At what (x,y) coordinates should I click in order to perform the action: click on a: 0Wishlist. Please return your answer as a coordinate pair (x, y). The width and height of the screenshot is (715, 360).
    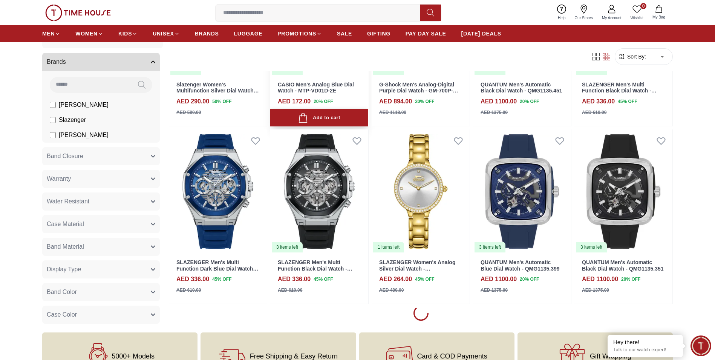
    Looking at the image, I should click on (637, 12).